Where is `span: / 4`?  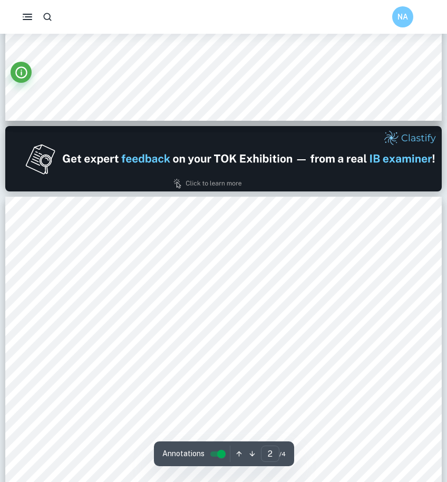
span: / 4 is located at coordinates (283, 454).